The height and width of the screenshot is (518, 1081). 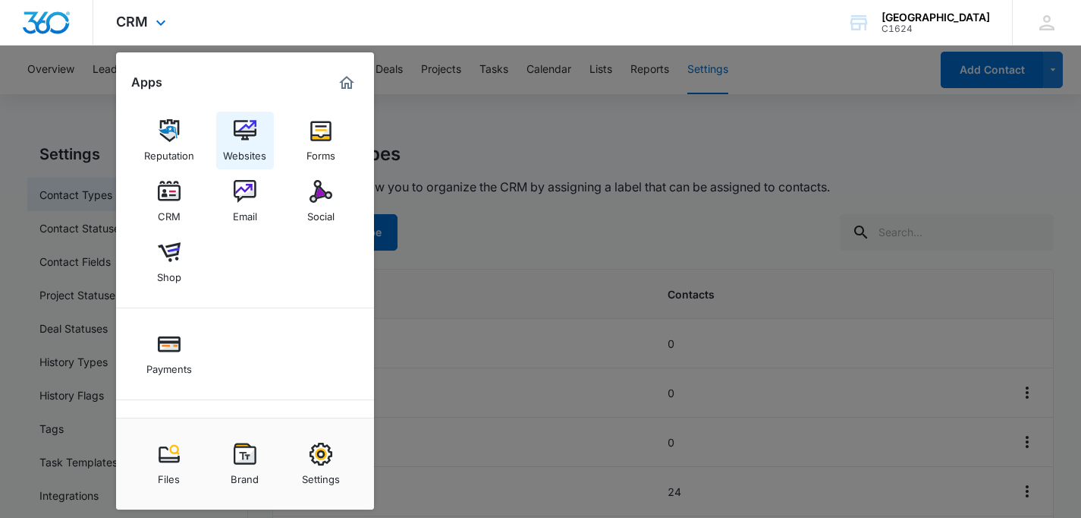 I want to click on div: Payments, so click(x=169, y=365).